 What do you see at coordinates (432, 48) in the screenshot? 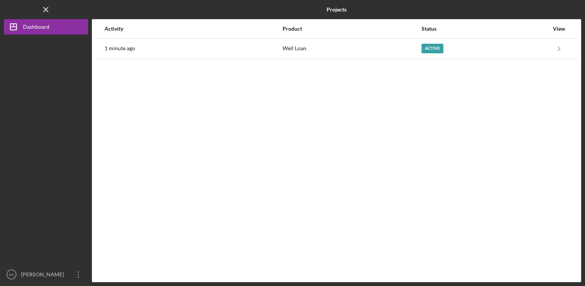
I see `div: Active` at bounding box center [432, 48].